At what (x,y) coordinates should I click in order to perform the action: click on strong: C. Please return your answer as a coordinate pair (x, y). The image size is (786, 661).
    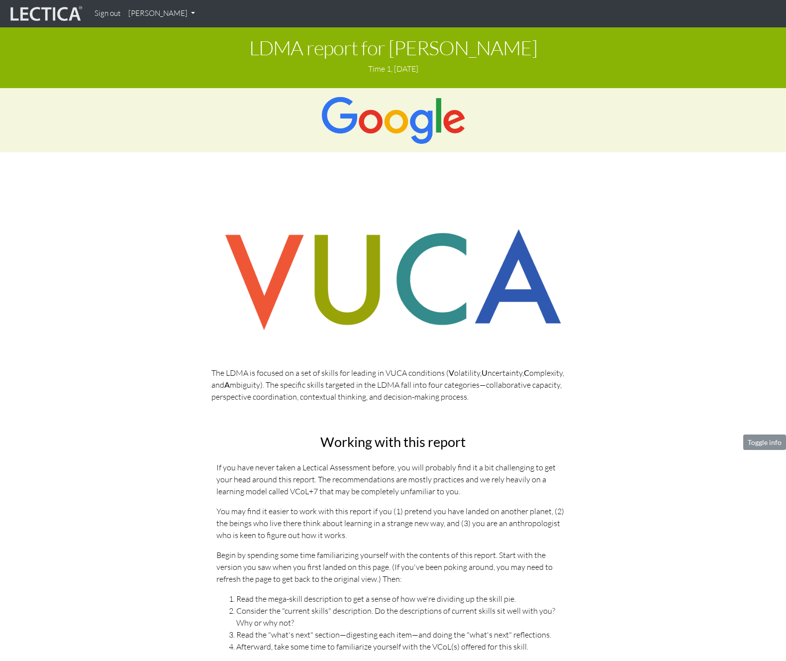
    Looking at the image, I should click on (527, 372).